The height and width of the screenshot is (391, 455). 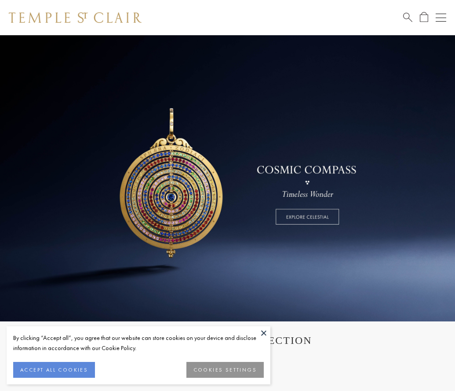 What do you see at coordinates (139, 343) in the screenshot?
I see `div: By clicking “Accept all”, you agree that our website can store cookies on your device and disclos...` at bounding box center [139, 343].